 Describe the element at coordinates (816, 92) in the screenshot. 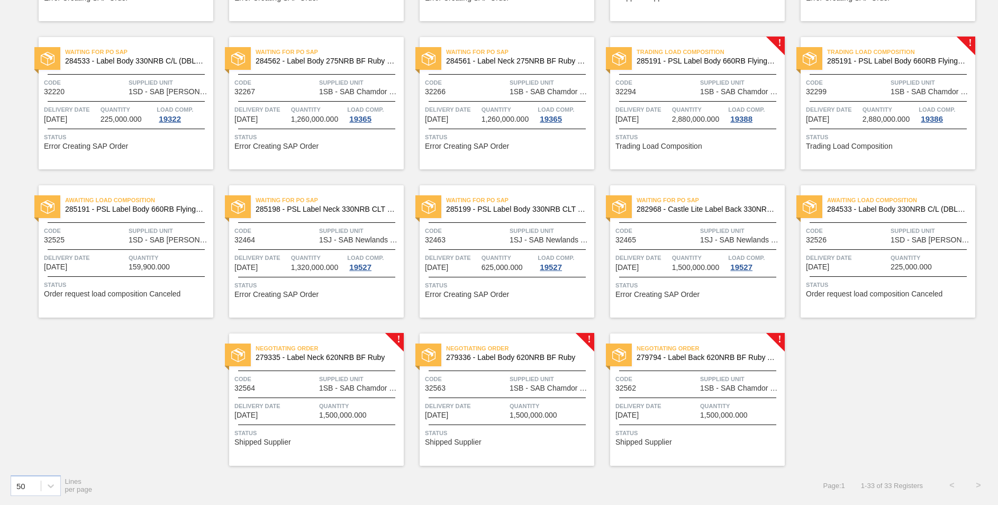

I see `span: 32299` at that location.